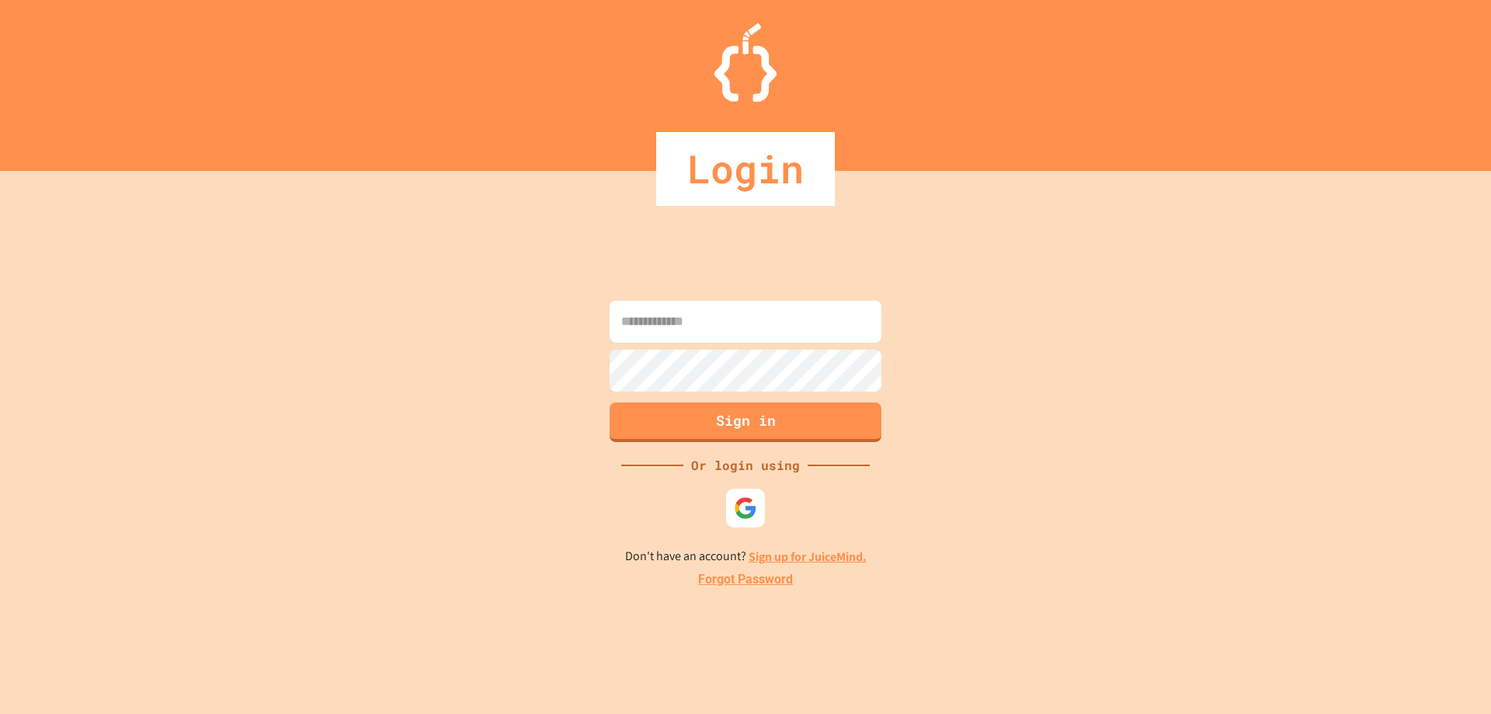 Image resolution: width=1491 pixels, height=714 pixels. Describe the element at coordinates (808, 556) in the screenshot. I see `a: Sign up for JuiceMind.` at that location.